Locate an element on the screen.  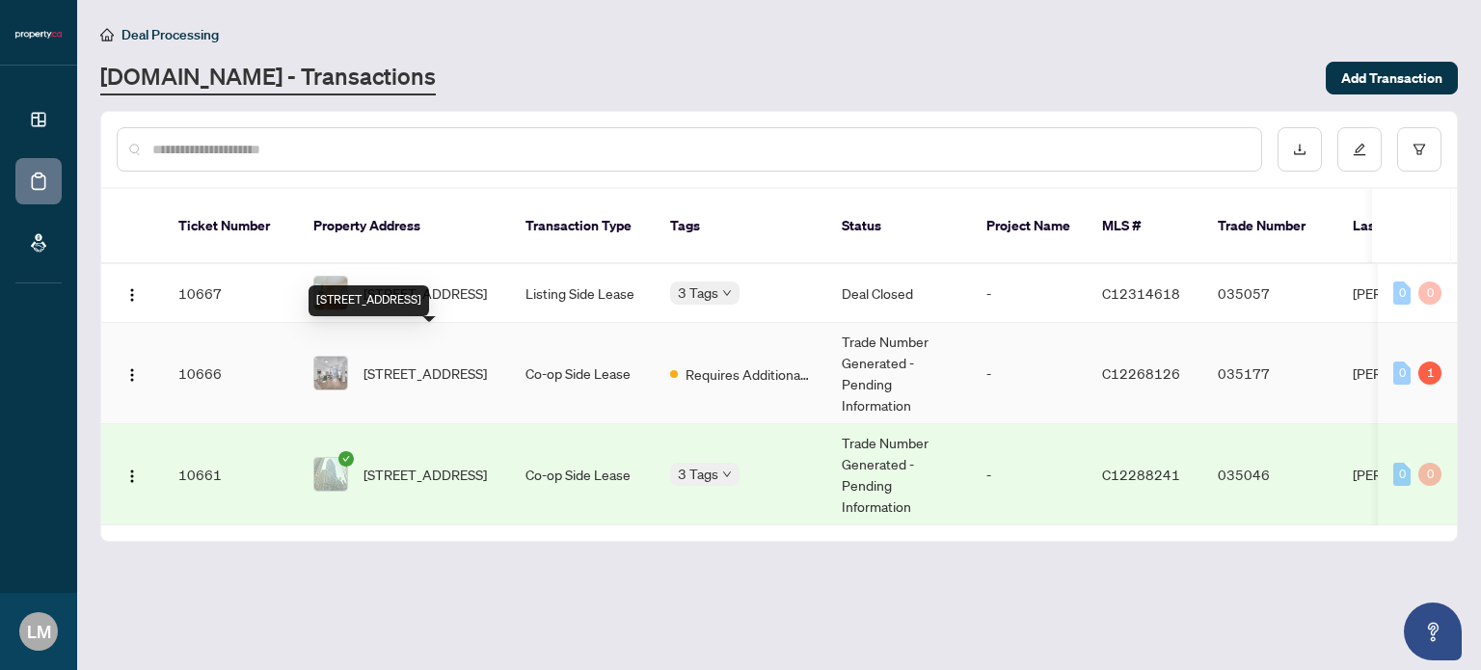
span: LM is located at coordinates (39, 632).